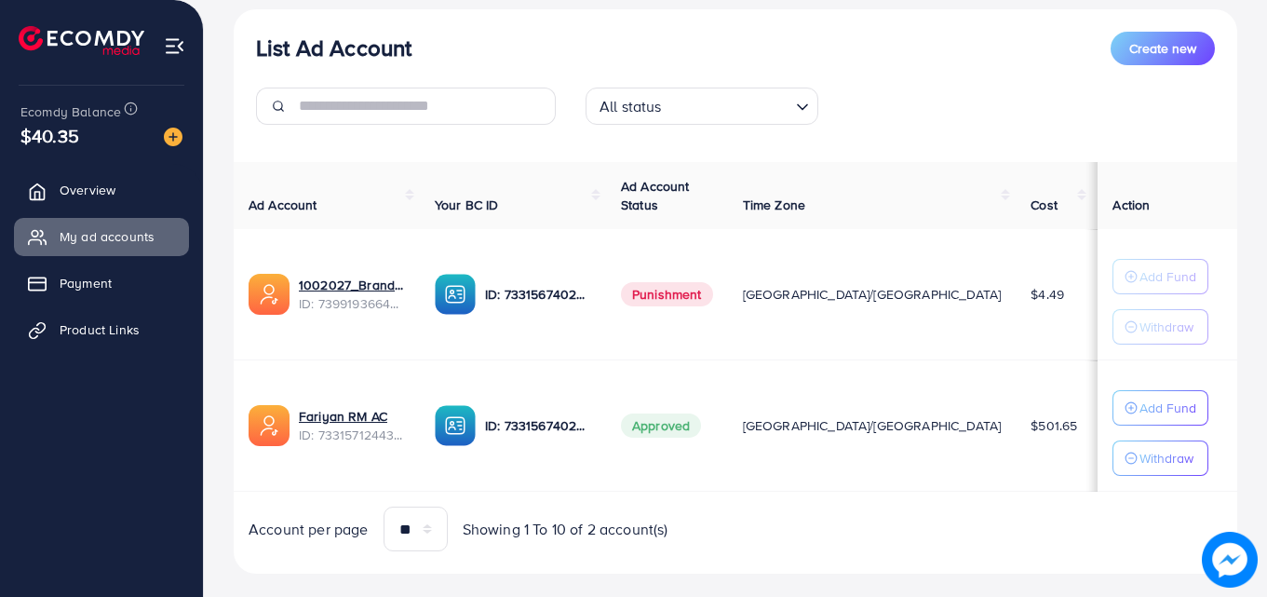  What do you see at coordinates (308, 529) in the screenshot?
I see `span: Account per page` at bounding box center [308, 529].